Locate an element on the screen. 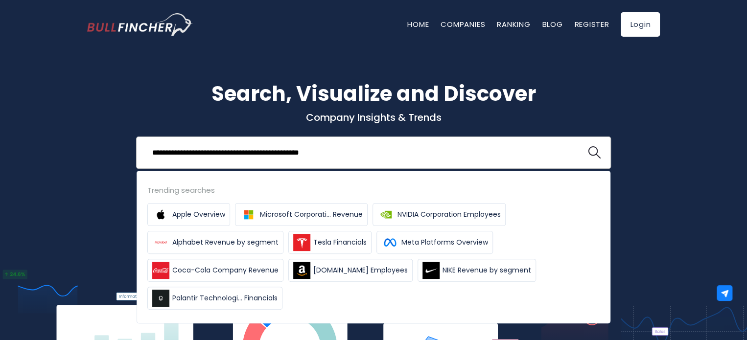 This screenshot has height=340, width=747. a: Login is located at coordinates (640, 24).